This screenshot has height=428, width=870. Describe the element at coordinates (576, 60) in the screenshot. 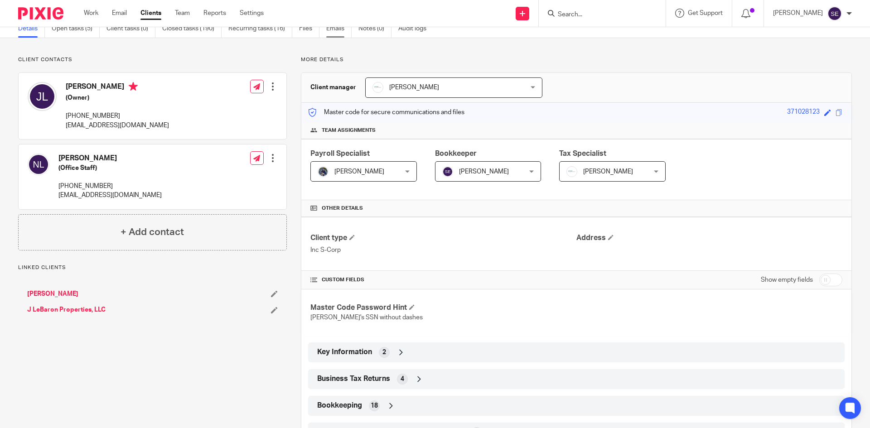

I see `p: More details` at that location.